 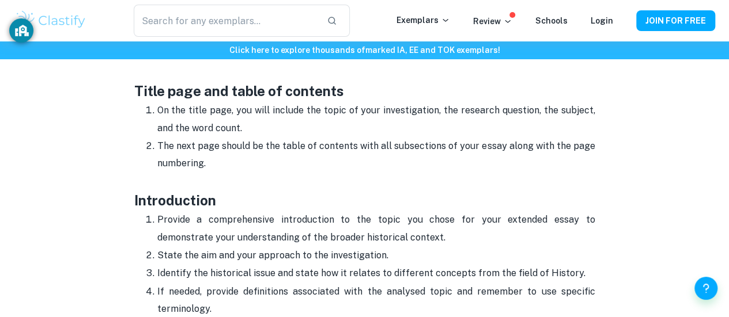 I want to click on strong: Title page and table of contents, so click(x=239, y=91).